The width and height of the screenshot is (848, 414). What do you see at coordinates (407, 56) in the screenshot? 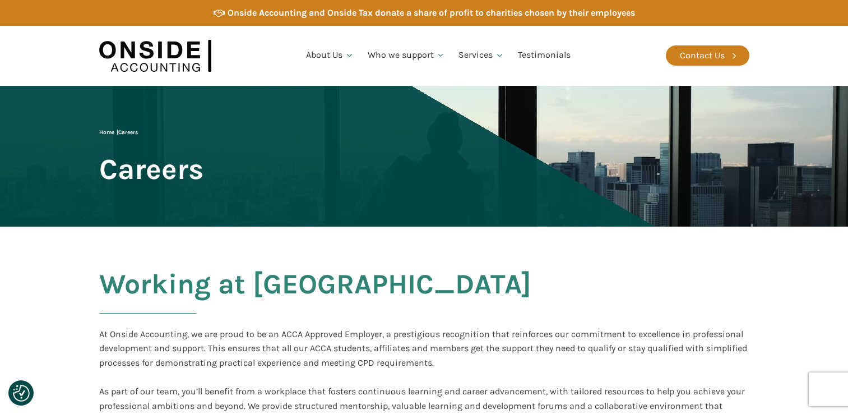
I see `a: Who we support` at bounding box center [407, 56].